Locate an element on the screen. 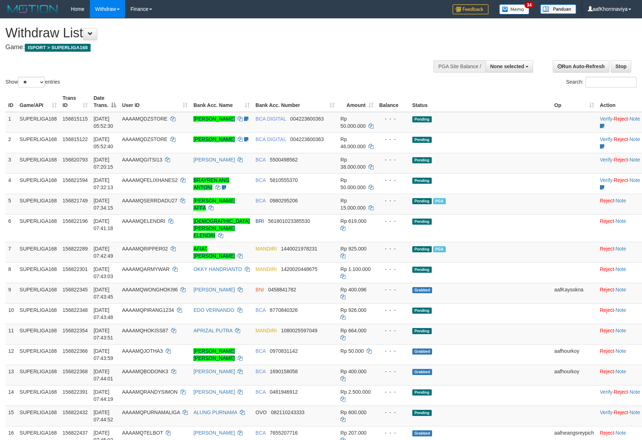  th: Game/API: activate to sort column ascending is located at coordinates (38, 102).